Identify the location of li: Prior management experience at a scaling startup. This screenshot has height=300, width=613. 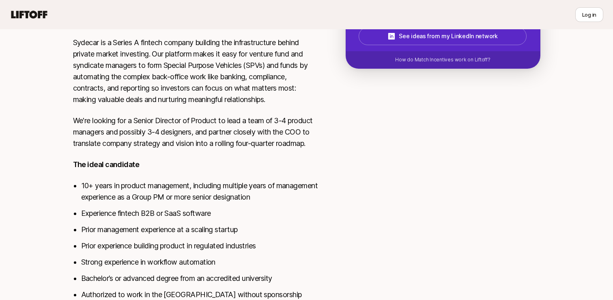
(201, 229).